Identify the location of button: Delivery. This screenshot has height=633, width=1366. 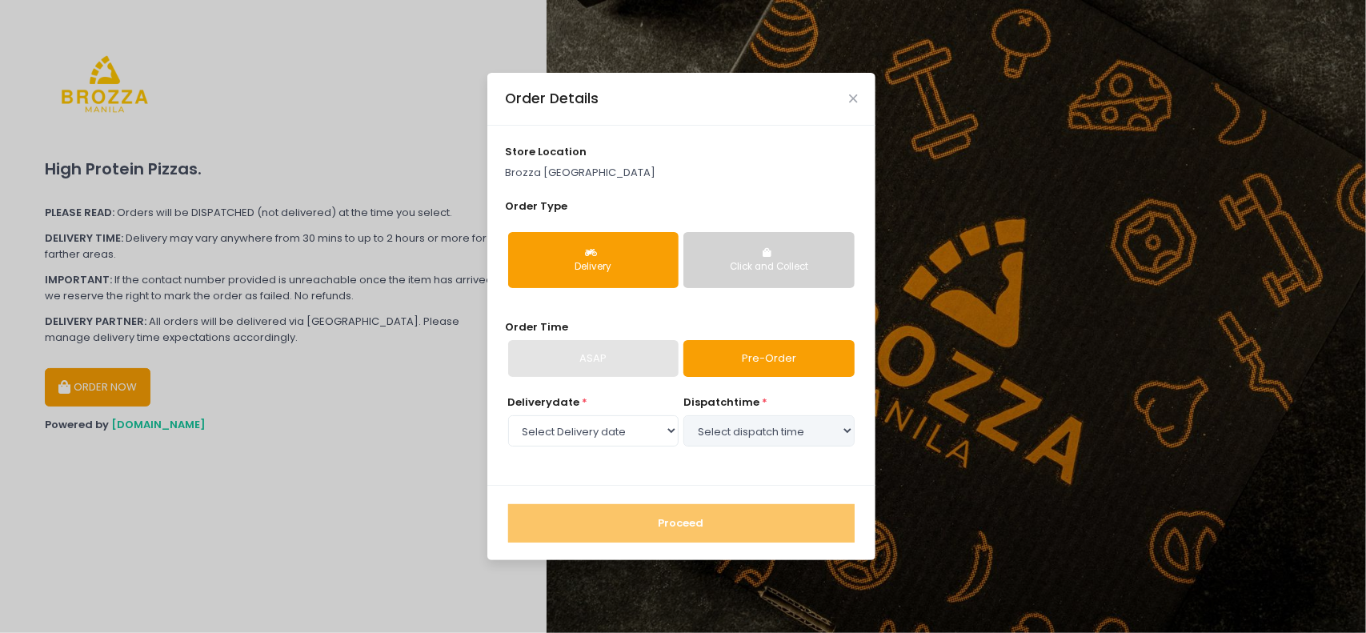
(593, 260).